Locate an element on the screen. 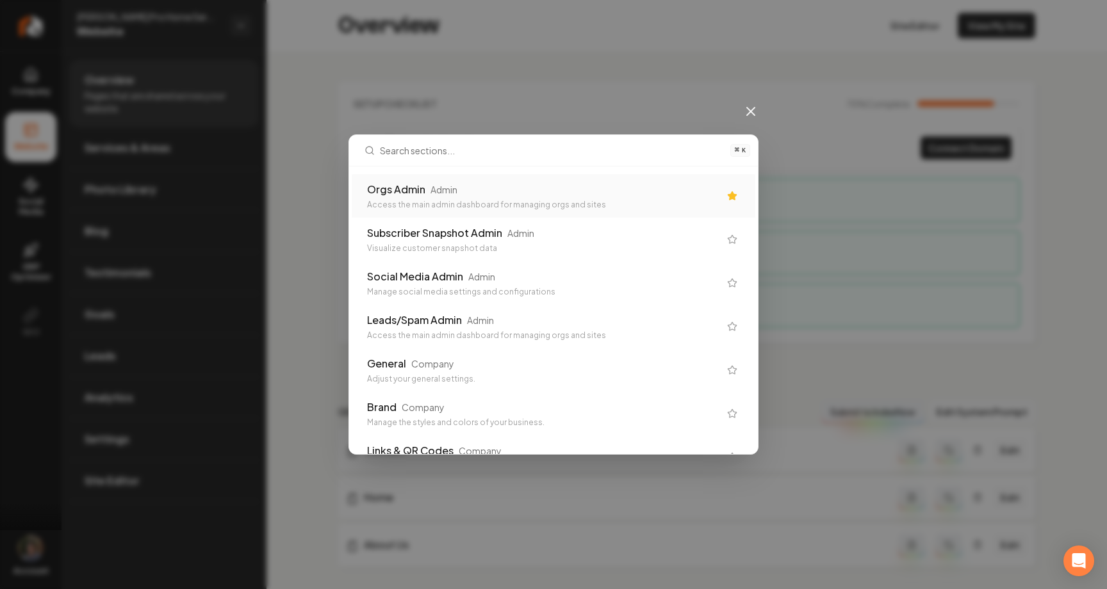  div: General is located at coordinates (386, 364).